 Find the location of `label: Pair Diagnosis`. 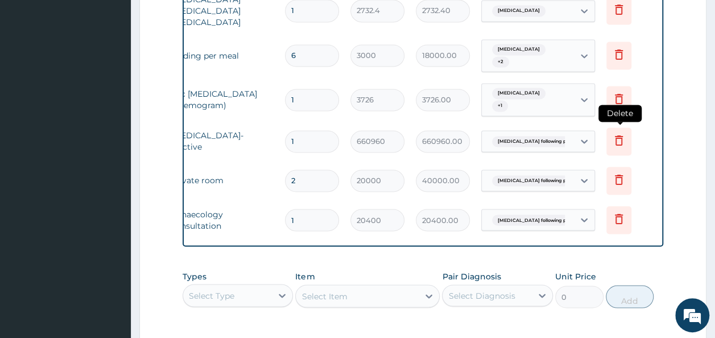

label: Pair Diagnosis is located at coordinates (471, 276).